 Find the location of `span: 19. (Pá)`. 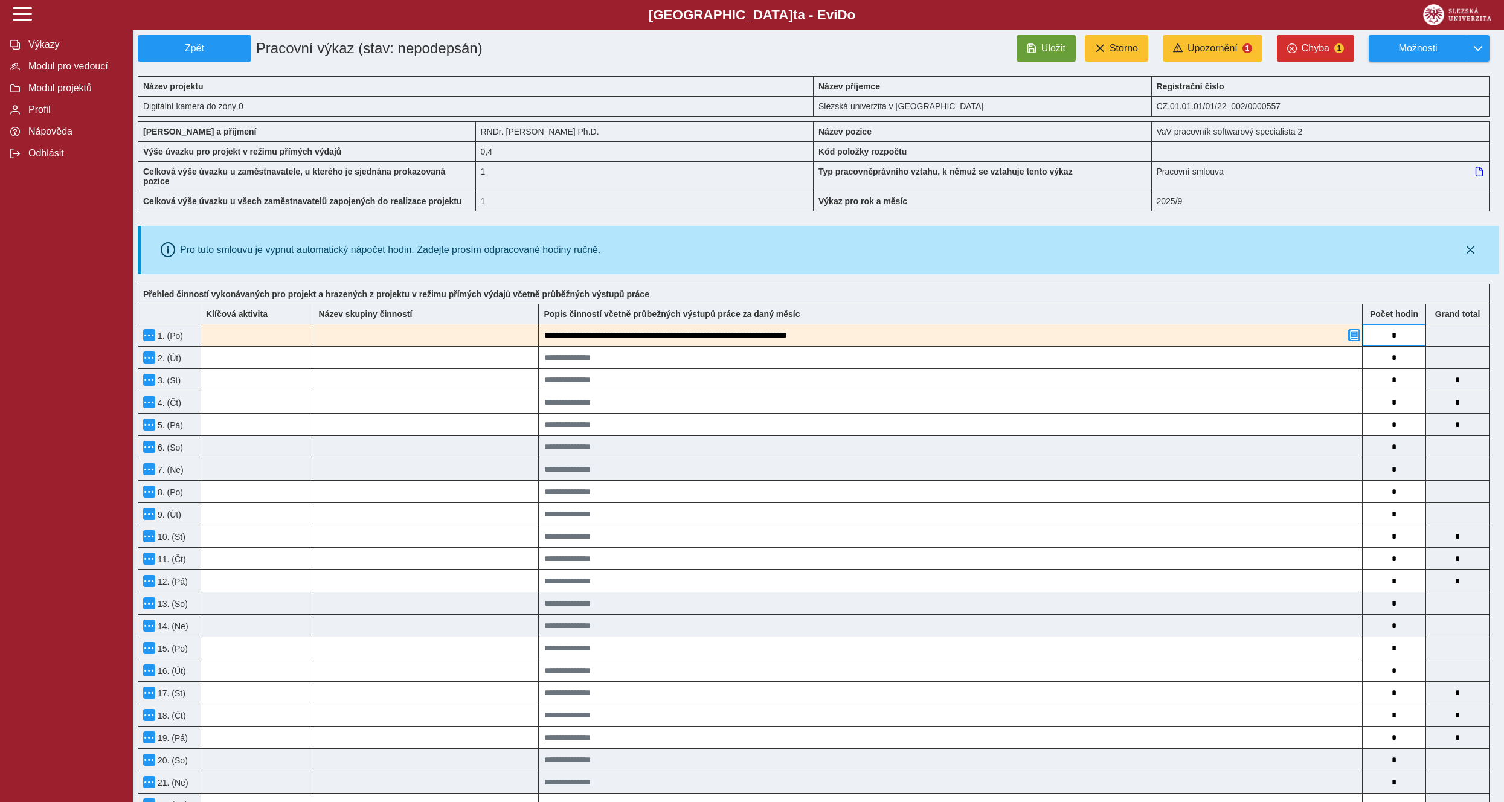

span: 19. (Pá) is located at coordinates (171, 738).